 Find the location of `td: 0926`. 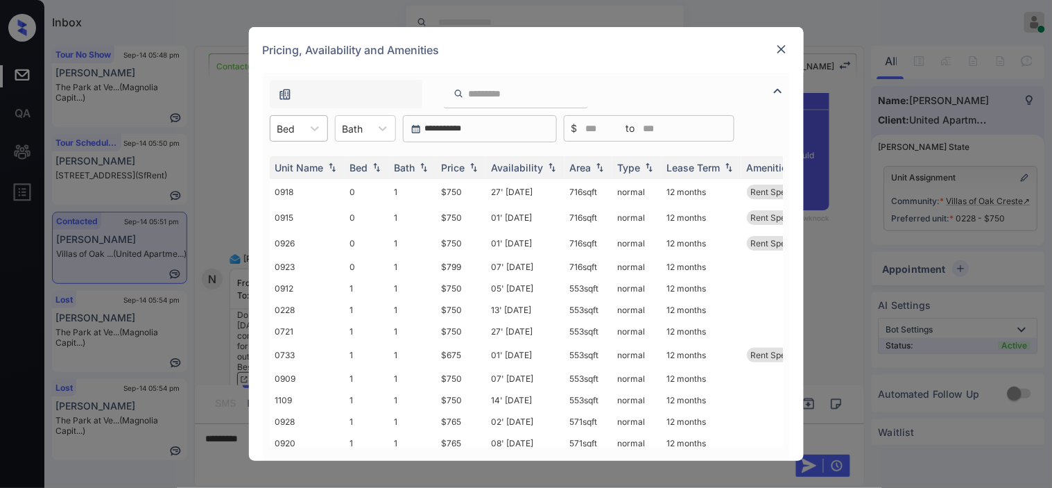

td: 0926 is located at coordinates (307, 243).